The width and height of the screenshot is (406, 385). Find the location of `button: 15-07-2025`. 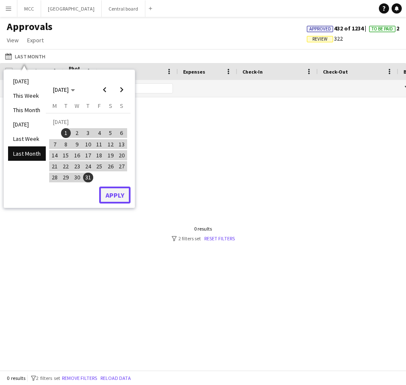

button: 15-07-2025 is located at coordinates (66, 155).